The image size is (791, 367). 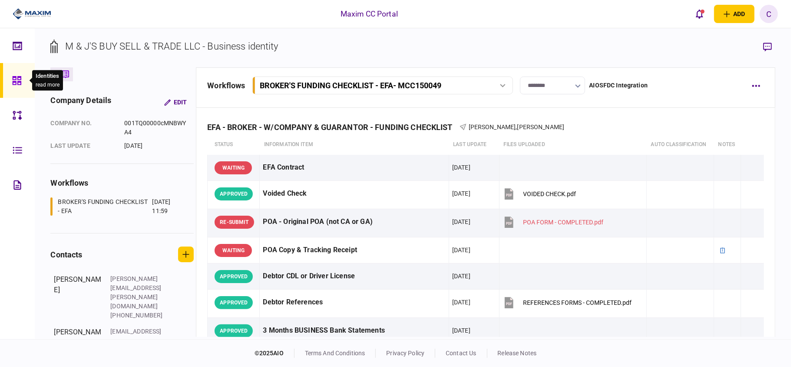 What do you see at coordinates (175, 102) in the screenshot?
I see `button: Edit` at bounding box center [175, 102].